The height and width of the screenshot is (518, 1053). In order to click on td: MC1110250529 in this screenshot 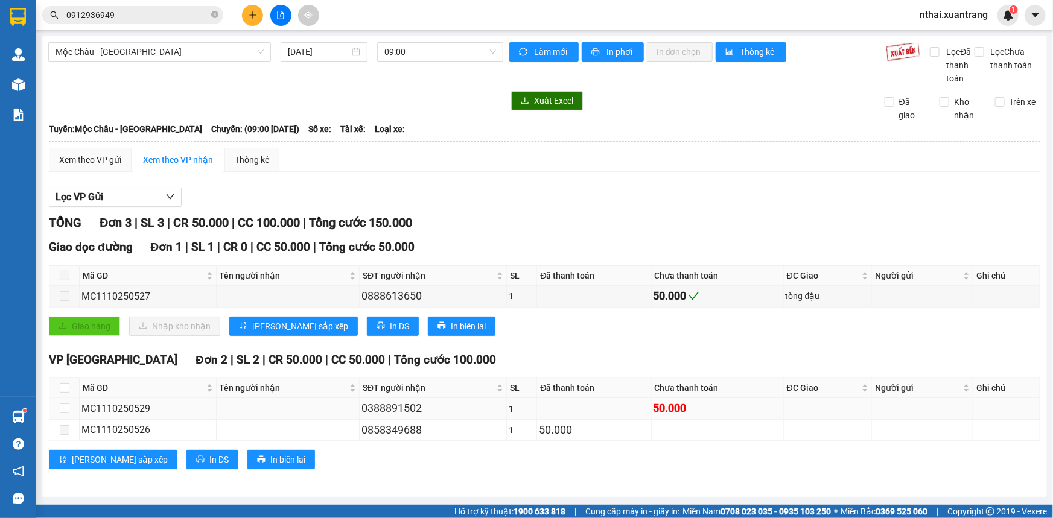, I will do `click(148, 408)`.